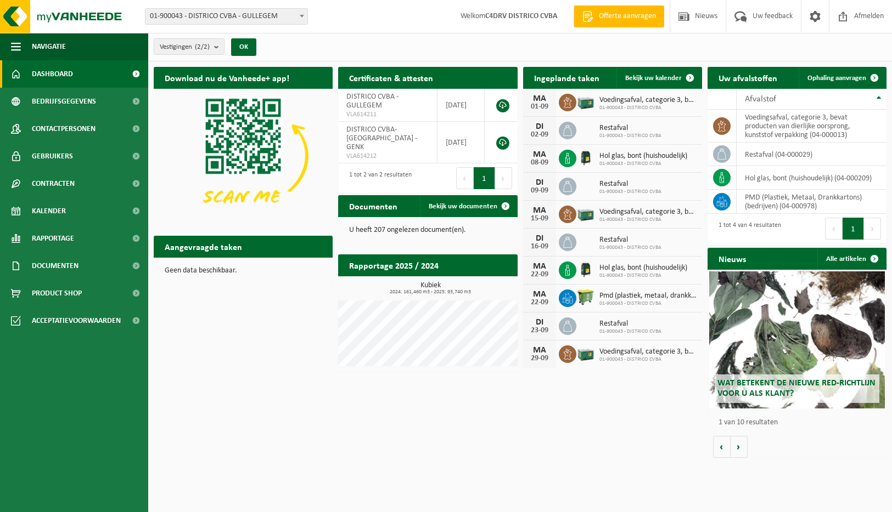 The image size is (892, 512). Describe the element at coordinates (851, 259) in the screenshot. I see `a: Alle artikelen` at that location.